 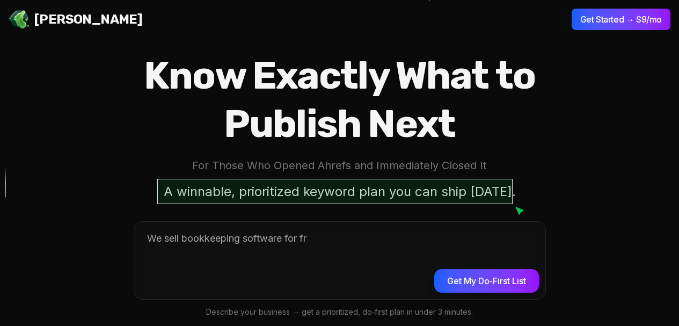 I want to click on button: Get Started → $9/mo, so click(x=621, y=19).